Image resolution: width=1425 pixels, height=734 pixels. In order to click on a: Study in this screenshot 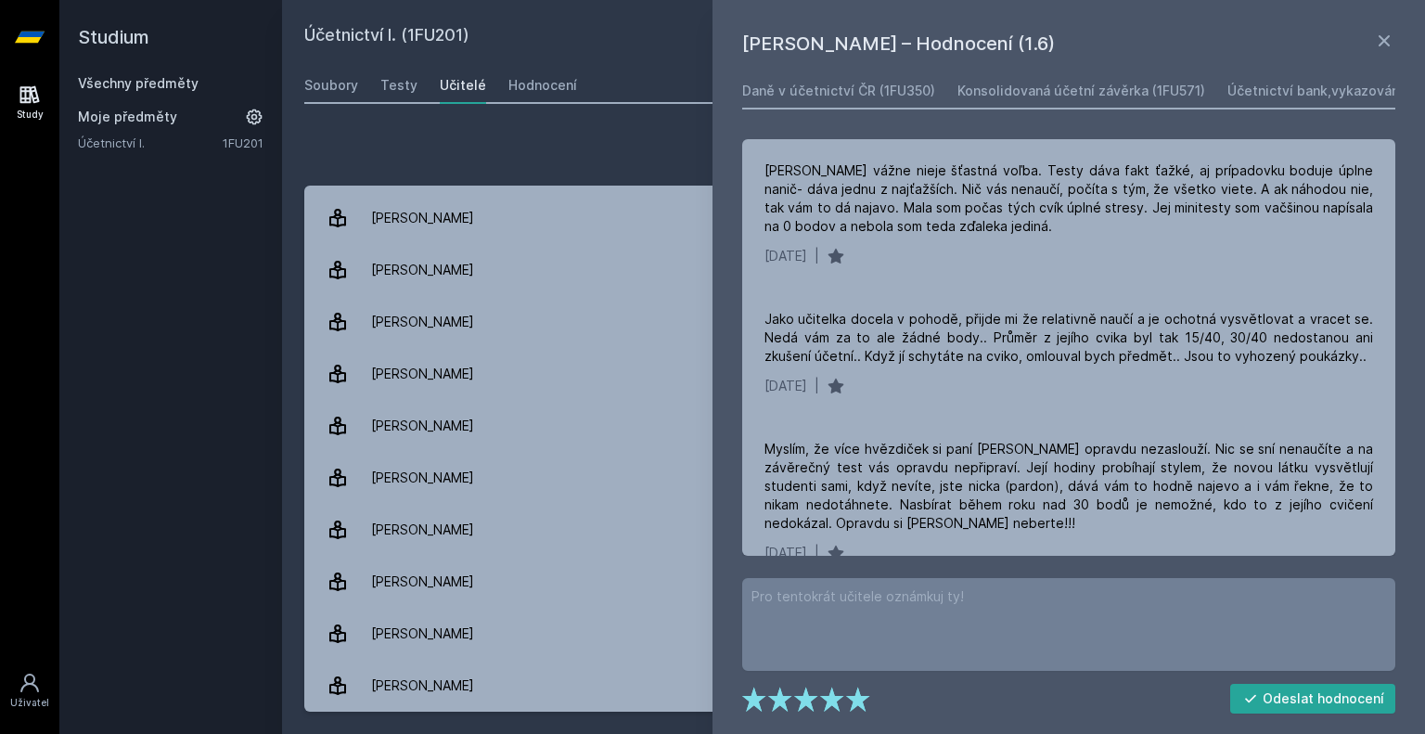, I will do `click(30, 102)`.